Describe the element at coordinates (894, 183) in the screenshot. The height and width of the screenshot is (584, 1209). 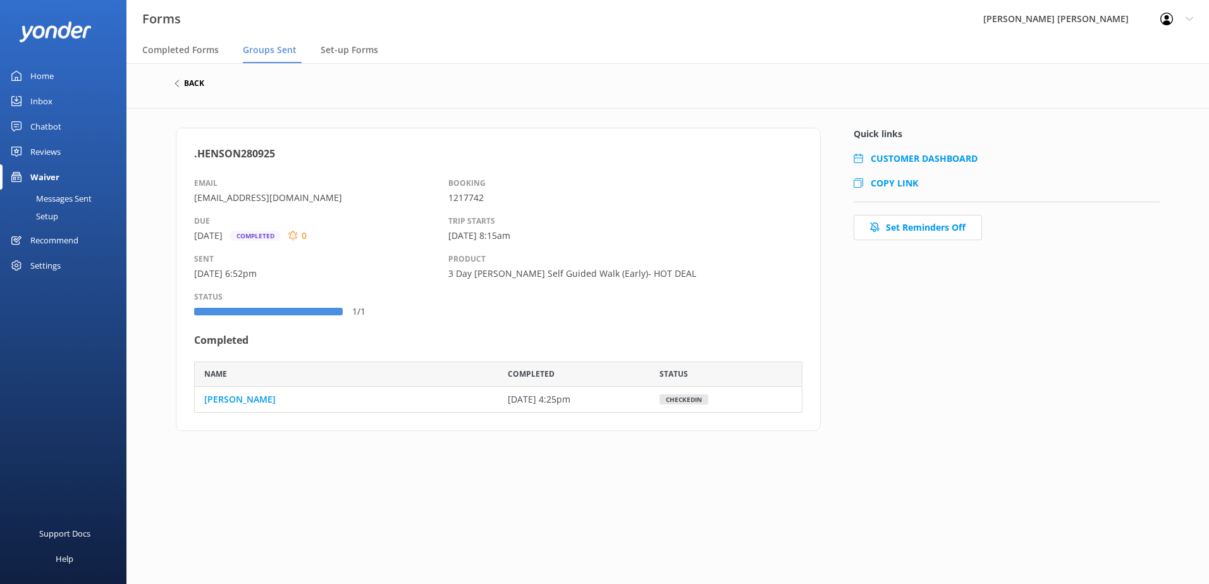
I see `span: COPY LINK` at that location.